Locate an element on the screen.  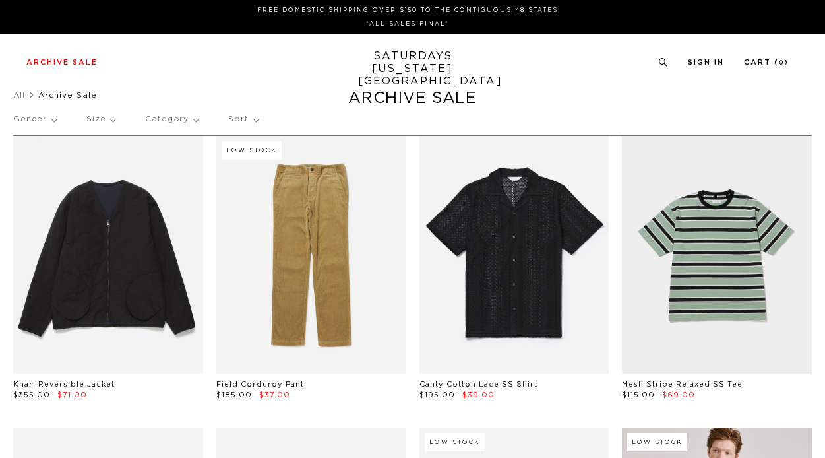
a: All is located at coordinates (19, 95).